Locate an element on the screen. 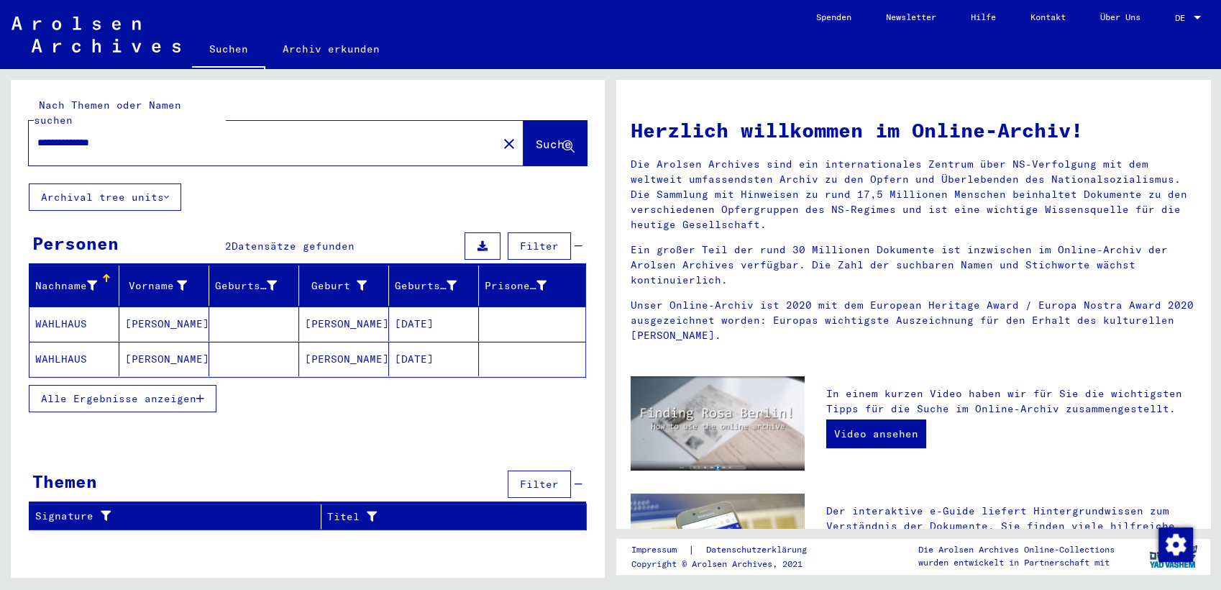 This screenshot has height=590, width=1221. span: Datensätze gefunden is located at coordinates (293, 246).